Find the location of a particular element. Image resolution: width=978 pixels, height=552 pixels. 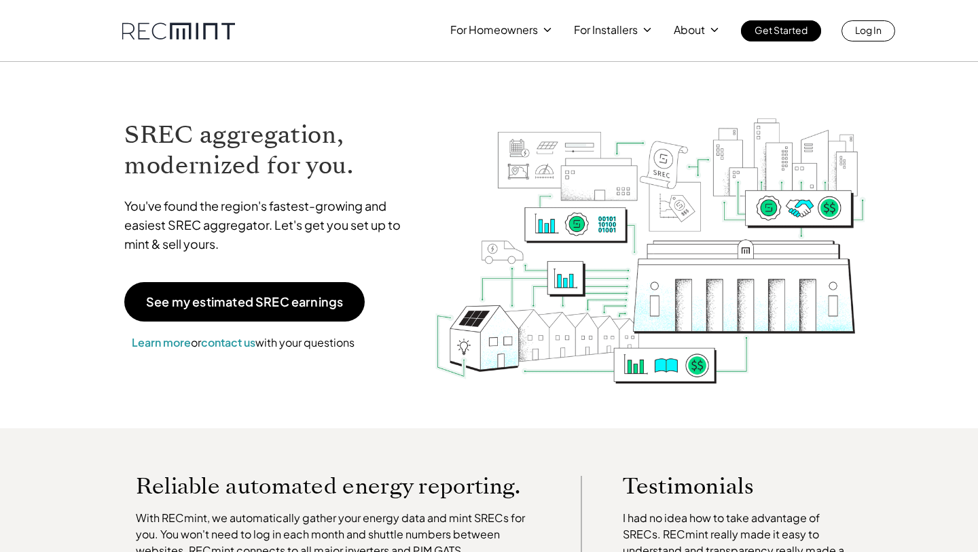

img: RECmint value cycle is located at coordinates (651, 234).